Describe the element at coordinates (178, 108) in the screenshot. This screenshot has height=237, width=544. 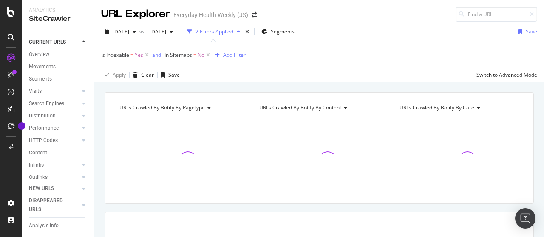
I see `h4: URLs Crawled By Botify By pagetype` at that location.